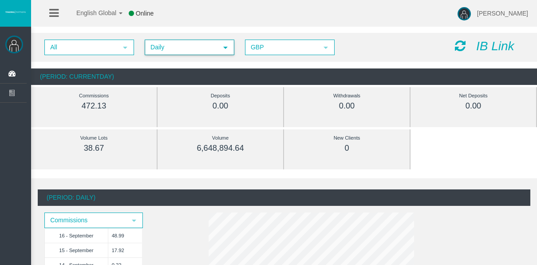 The image size is (537, 265). Describe the element at coordinates (220, 95) in the screenshot. I see `div: Deposits` at that location.